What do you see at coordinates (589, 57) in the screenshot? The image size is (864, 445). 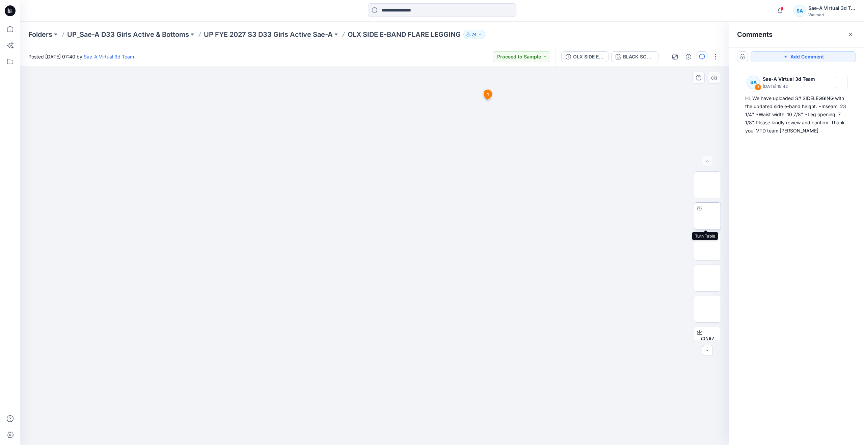 I see `div: OLX SIDE E-BAND FLARE LEGGING_REV1` at bounding box center [589, 57].